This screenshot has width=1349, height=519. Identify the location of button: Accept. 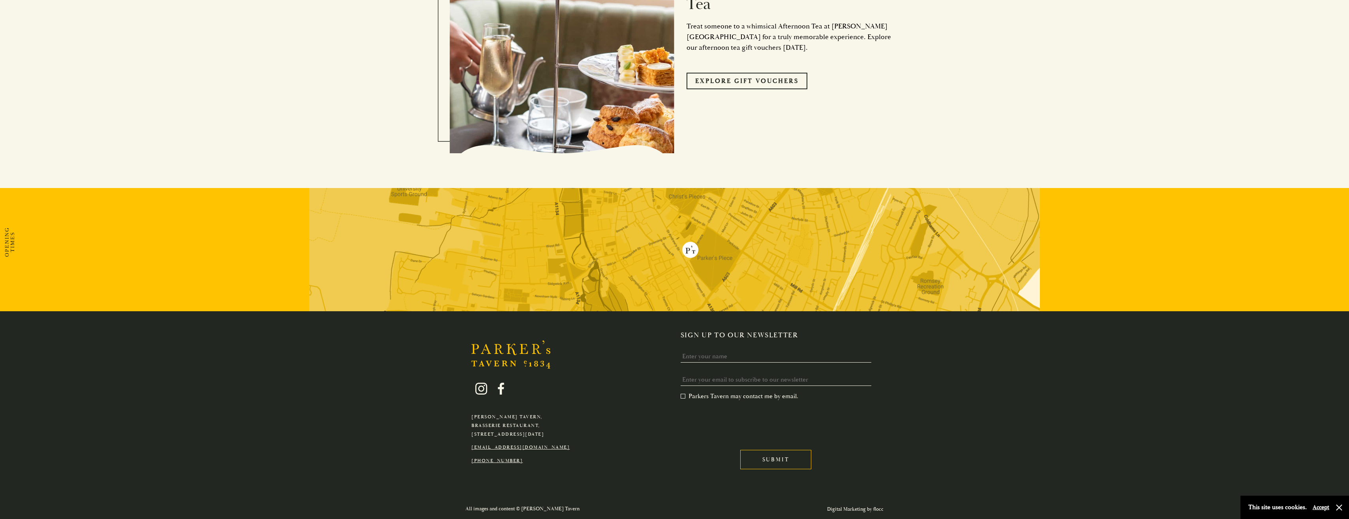
(1321, 507).